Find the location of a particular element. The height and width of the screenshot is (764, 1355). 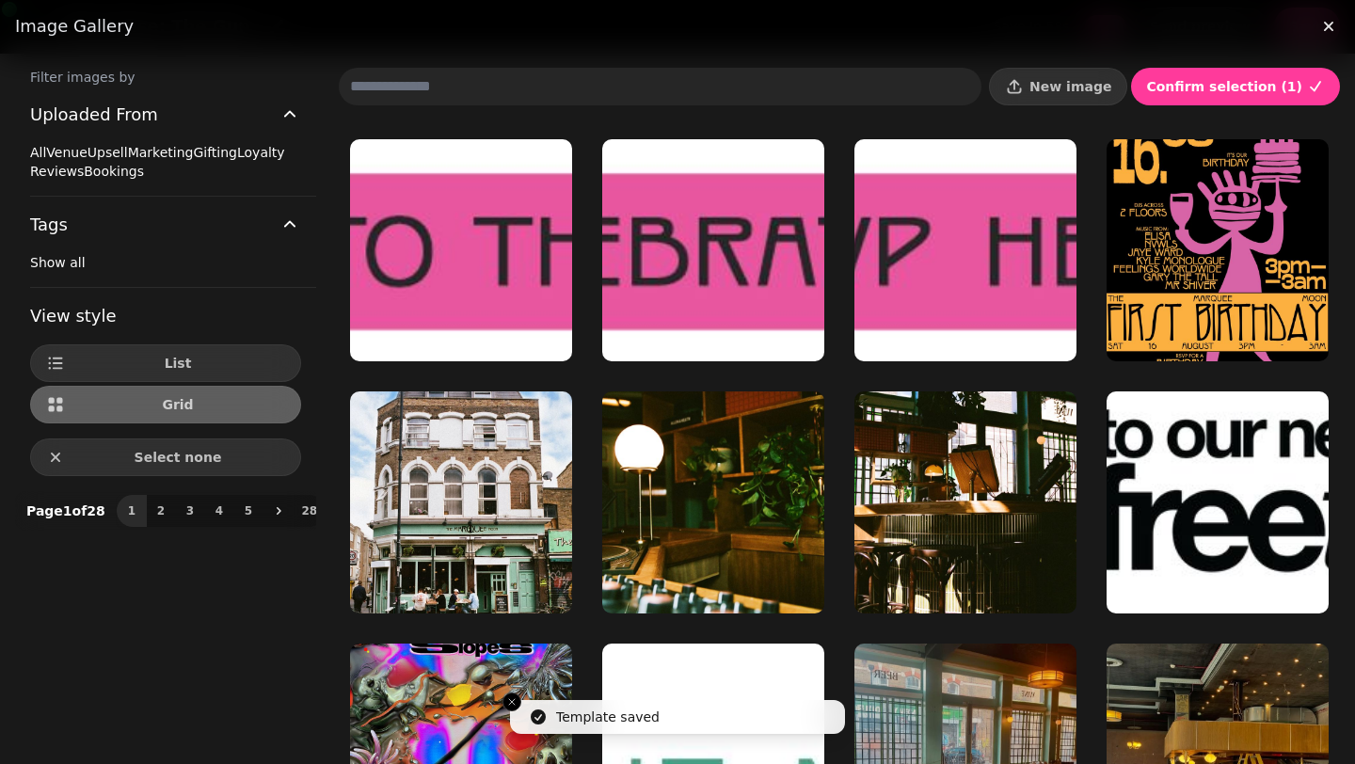

img: Birthday Poster Post.png is located at coordinates (1218, 250).